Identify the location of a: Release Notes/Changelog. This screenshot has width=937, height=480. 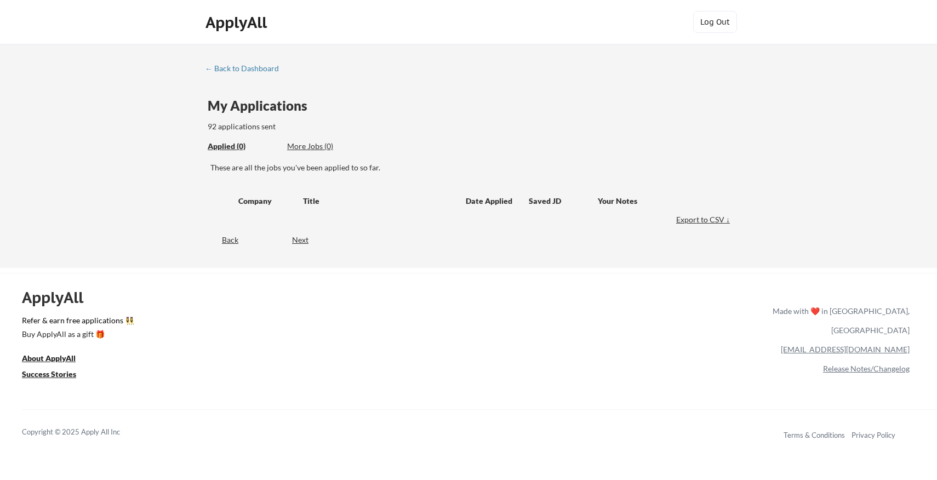
(866, 368).